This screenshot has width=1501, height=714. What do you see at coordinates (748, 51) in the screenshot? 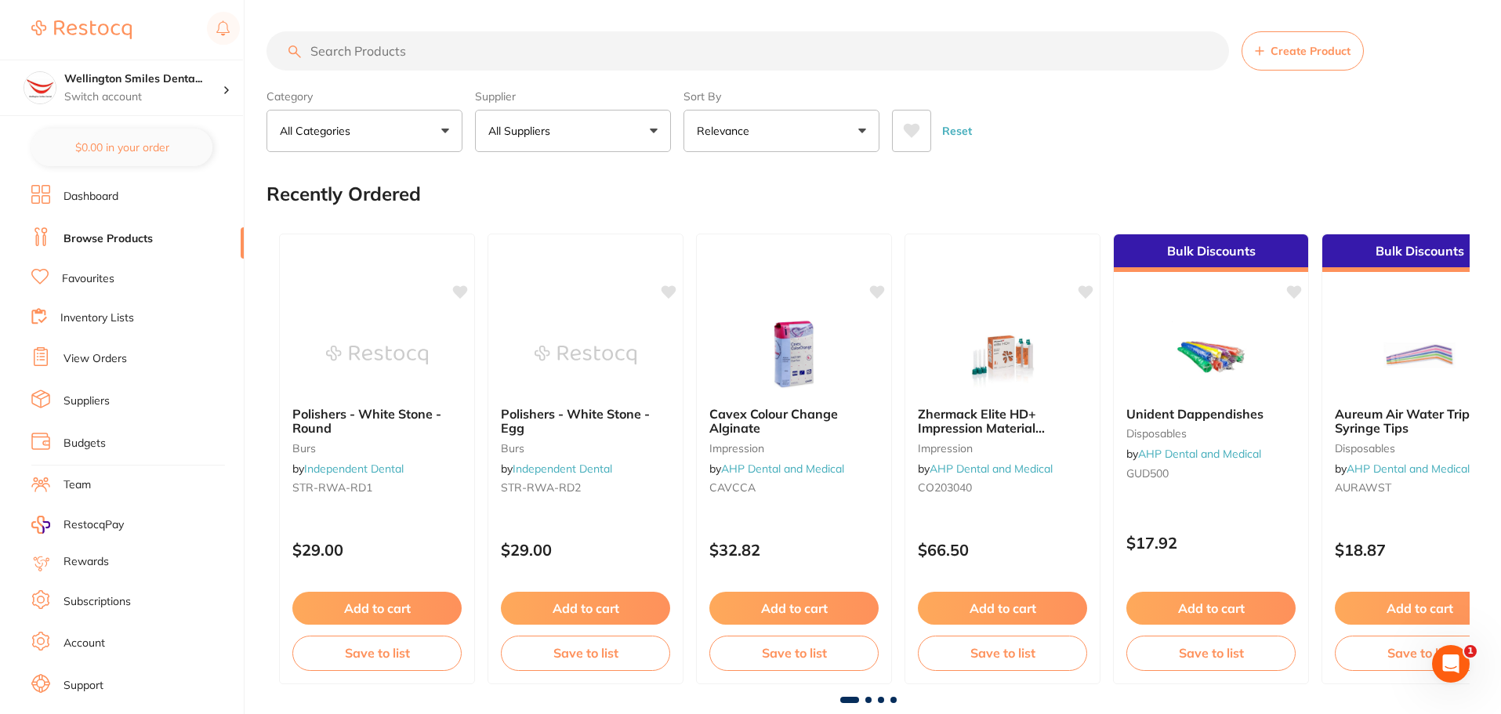
I see `input: Search Products` at bounding box center [748, 51].